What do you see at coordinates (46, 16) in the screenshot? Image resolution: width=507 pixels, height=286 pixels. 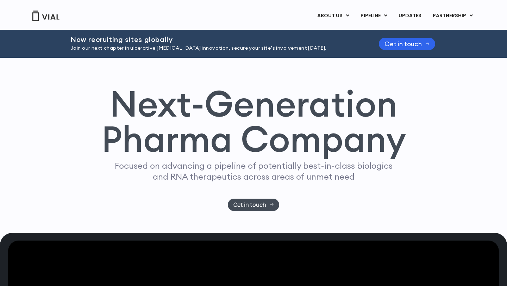 I see `img: Vial Logo` at bounding box center [46, 16].